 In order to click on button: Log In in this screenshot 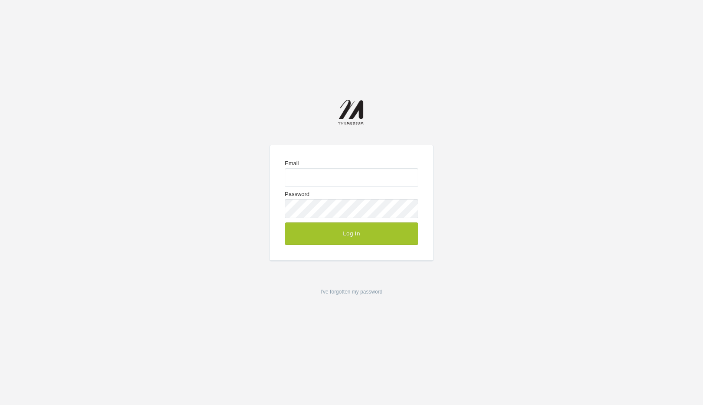, I will do `click(352, 234)`.